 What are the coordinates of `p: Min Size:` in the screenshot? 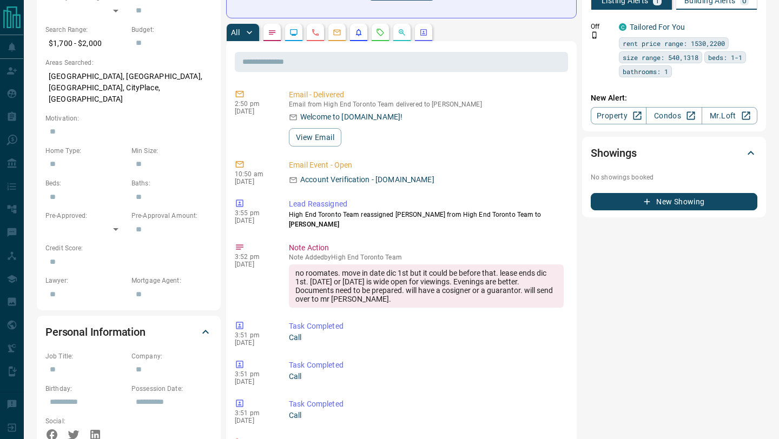 It's located at (171, 151).